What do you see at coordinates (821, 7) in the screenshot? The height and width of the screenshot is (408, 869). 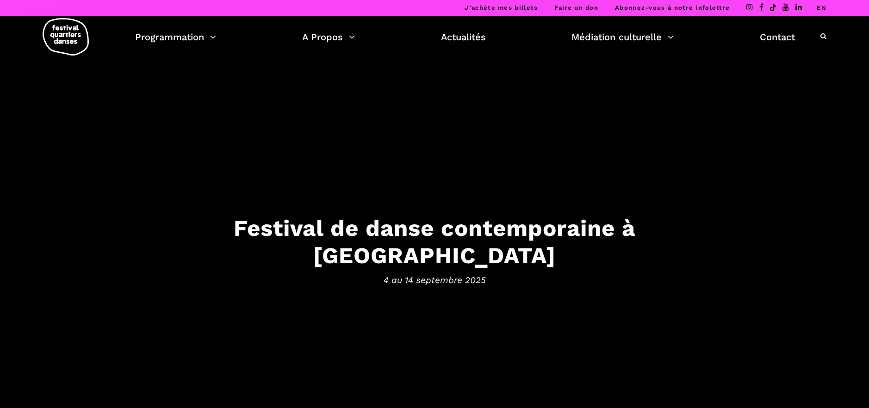 I see `a: EN` at bounding box center [821, 7].